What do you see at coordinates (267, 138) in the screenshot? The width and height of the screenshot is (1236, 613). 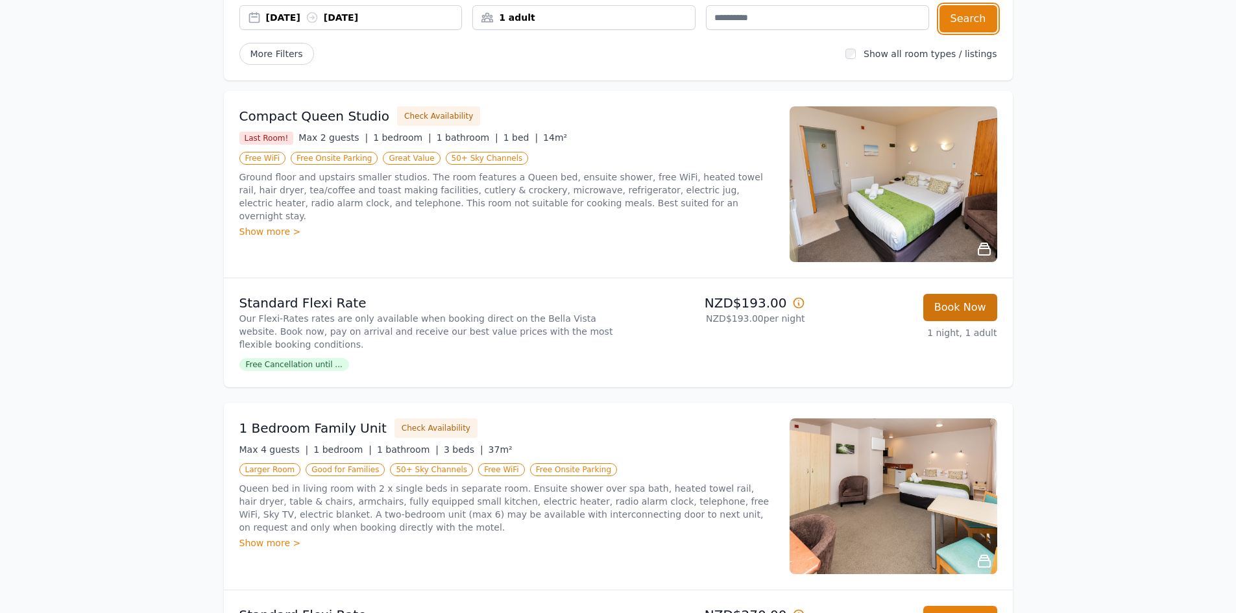 I see `span: Last Room!` at bounding box center [267, 138].